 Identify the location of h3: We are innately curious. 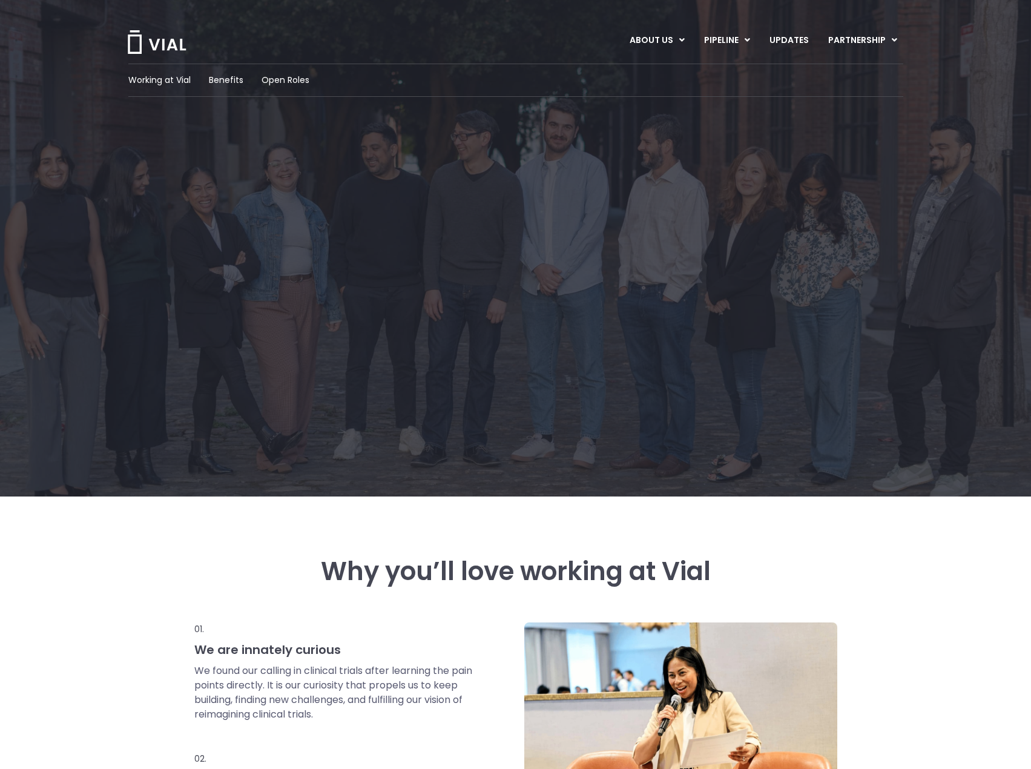
(334, 649).